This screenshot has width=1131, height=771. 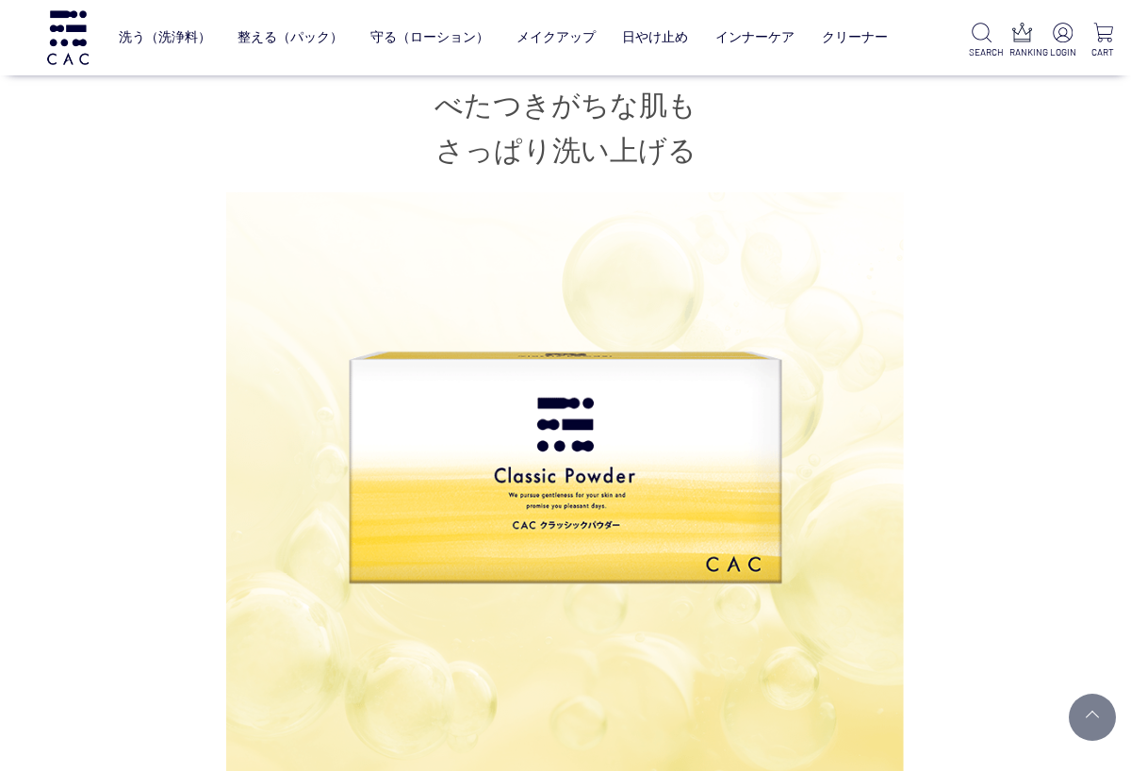 What do you see at coordinates (1062, 41) in the screenshot?
I see `a: LOGIN` at bounding box center [1062, 41].